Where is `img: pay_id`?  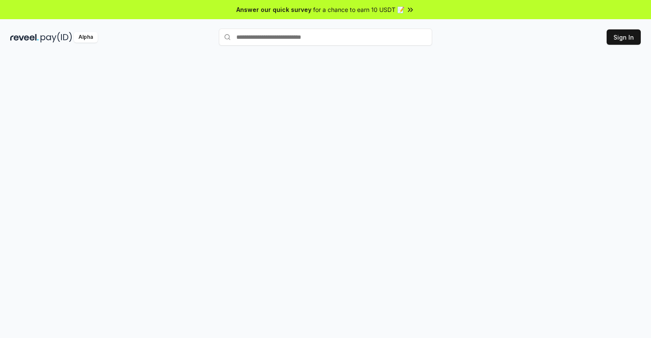
img: pay_id is located at coordinates (56, 37).